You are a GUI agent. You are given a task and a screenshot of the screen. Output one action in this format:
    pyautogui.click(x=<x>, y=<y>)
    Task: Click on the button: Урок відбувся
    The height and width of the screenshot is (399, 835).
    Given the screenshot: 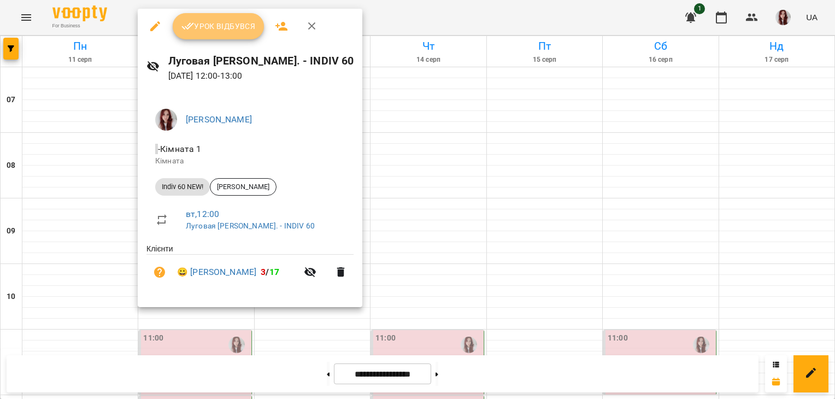 What is the action you would take?
    pyautogui.click(x=219, y=26)
    